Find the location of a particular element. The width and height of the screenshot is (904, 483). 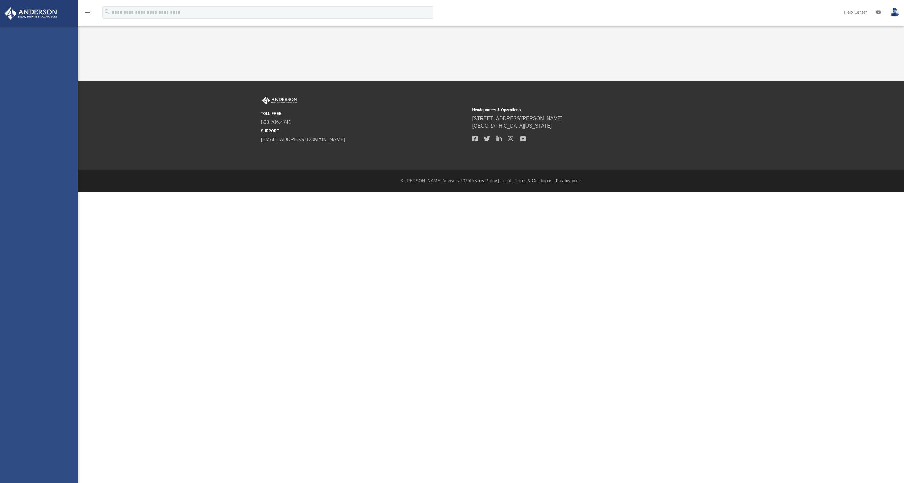

i: menu is located at coordinates (88, 12).